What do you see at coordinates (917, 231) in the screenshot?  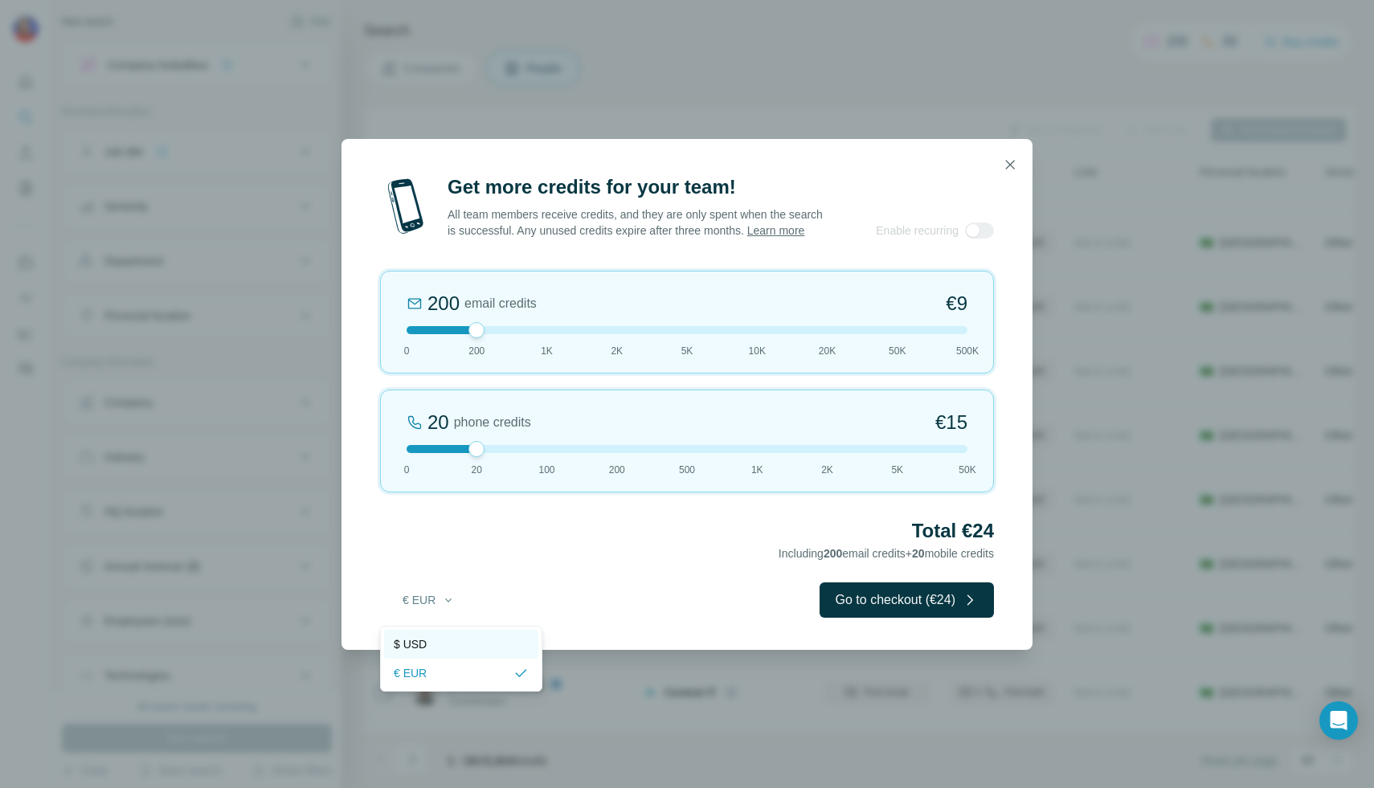 I see `span: Enable recurring` at bounding box center [917, 231].